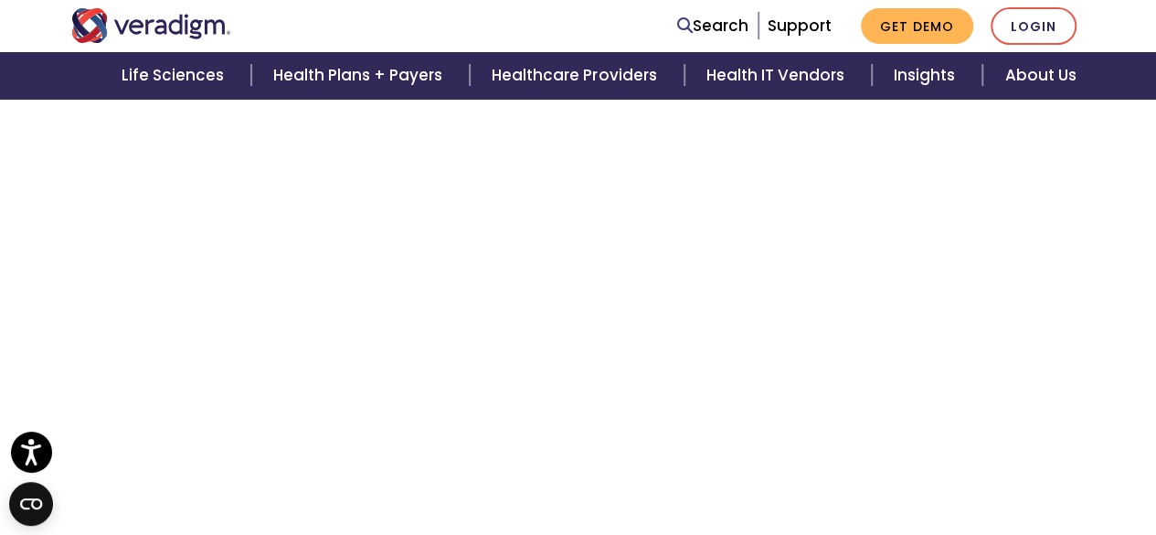 The width and height of the screenshot is (1156, 535). Describe the element at coordinates (1033, 26) in the screenshot. I see `a: Login` at that location.